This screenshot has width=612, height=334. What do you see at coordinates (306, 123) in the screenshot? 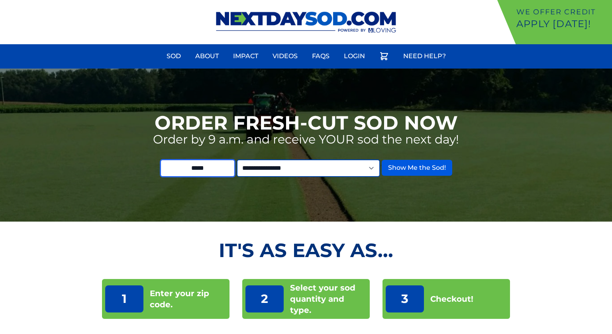
I see `h1: Order Fresh-Cut Sod Now` at bounding box center [306, 123].